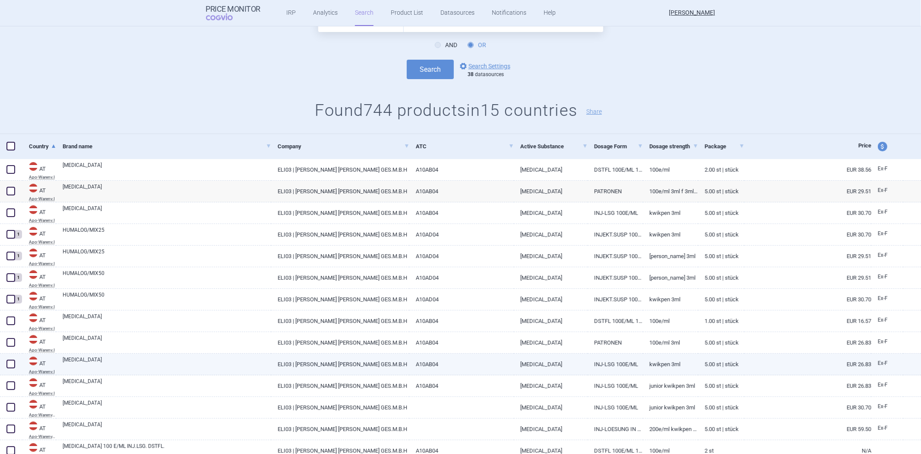 The image size is (921, 454). What do you see at coordinates (671, 385) in the screenshot?
I see `a: JUNIOR KWIKPEN 3ML` at bounding box center [671, 385].